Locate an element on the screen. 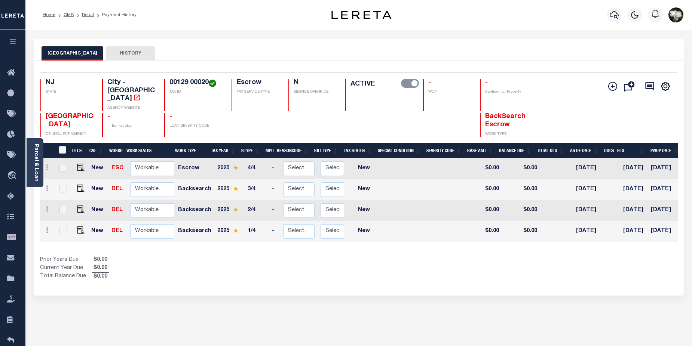  img: logo-dark.svg is located at coordinates (361, 15).